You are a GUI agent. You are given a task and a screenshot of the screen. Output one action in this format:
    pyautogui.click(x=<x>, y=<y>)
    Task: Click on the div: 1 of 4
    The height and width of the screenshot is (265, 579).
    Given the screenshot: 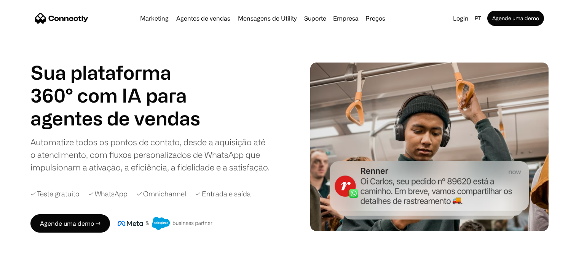 What is the action you would take?
    pyautogui.click(x=118, y=118)
    